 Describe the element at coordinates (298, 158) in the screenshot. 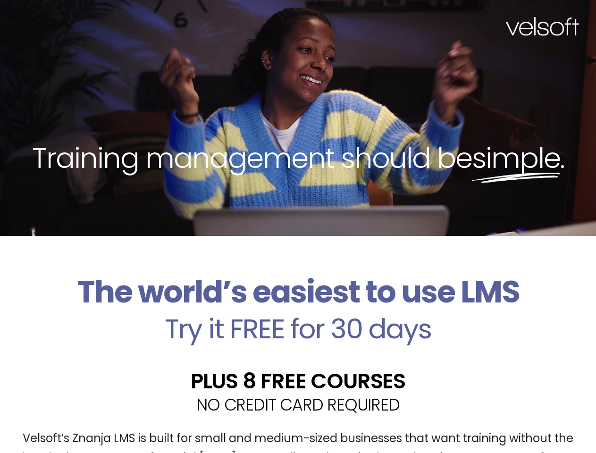

I see `h2: Training management should be .` at that location.